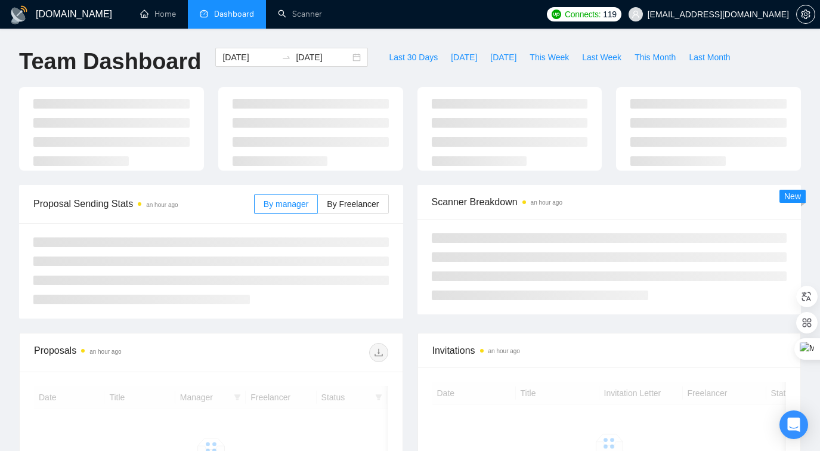  What do you see at coordinates (794, 425) in the screenshot?
I see `div: Open Intercom Messenger` at bounding box center [794, 425].